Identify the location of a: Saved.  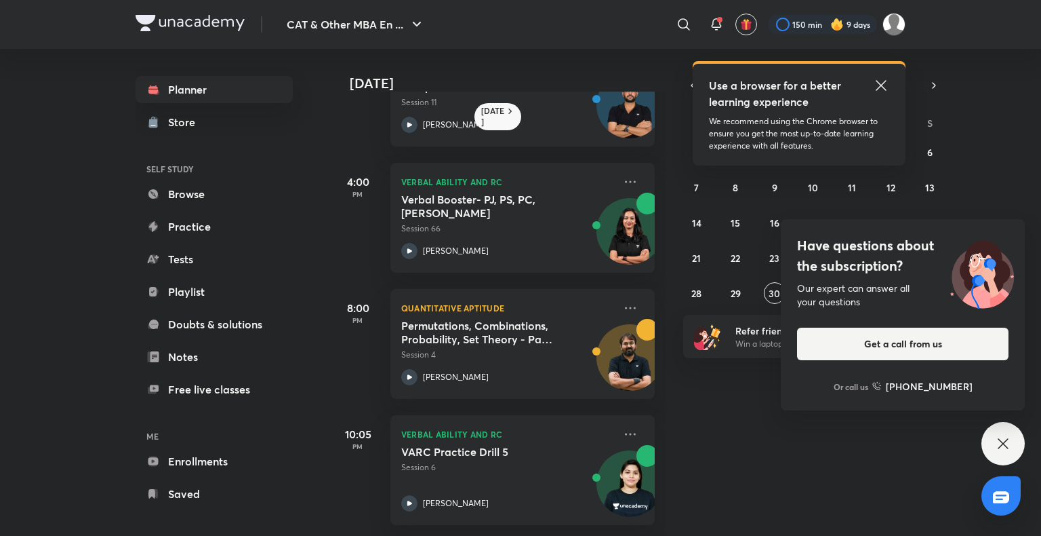
(214, 494).